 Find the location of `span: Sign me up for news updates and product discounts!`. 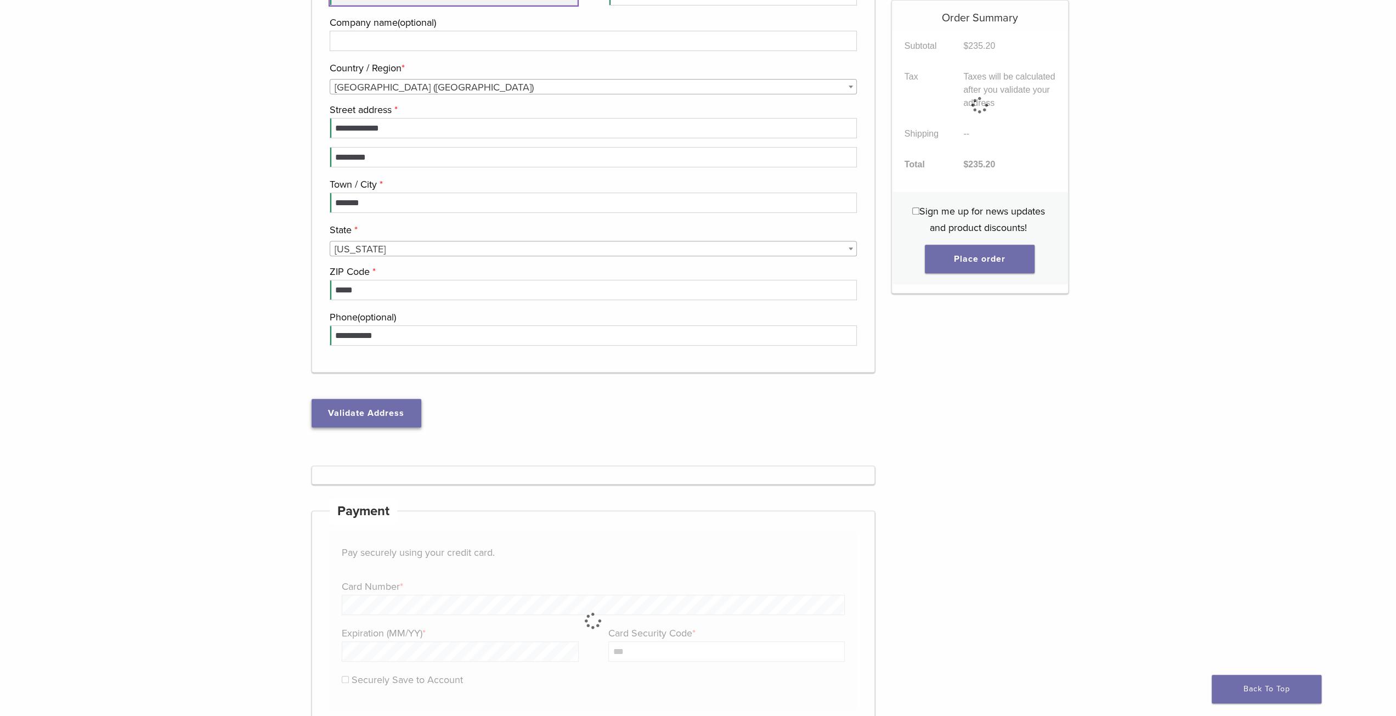

span: Sign me up for news updates and product discounts! is located at coordinates (982, 219).